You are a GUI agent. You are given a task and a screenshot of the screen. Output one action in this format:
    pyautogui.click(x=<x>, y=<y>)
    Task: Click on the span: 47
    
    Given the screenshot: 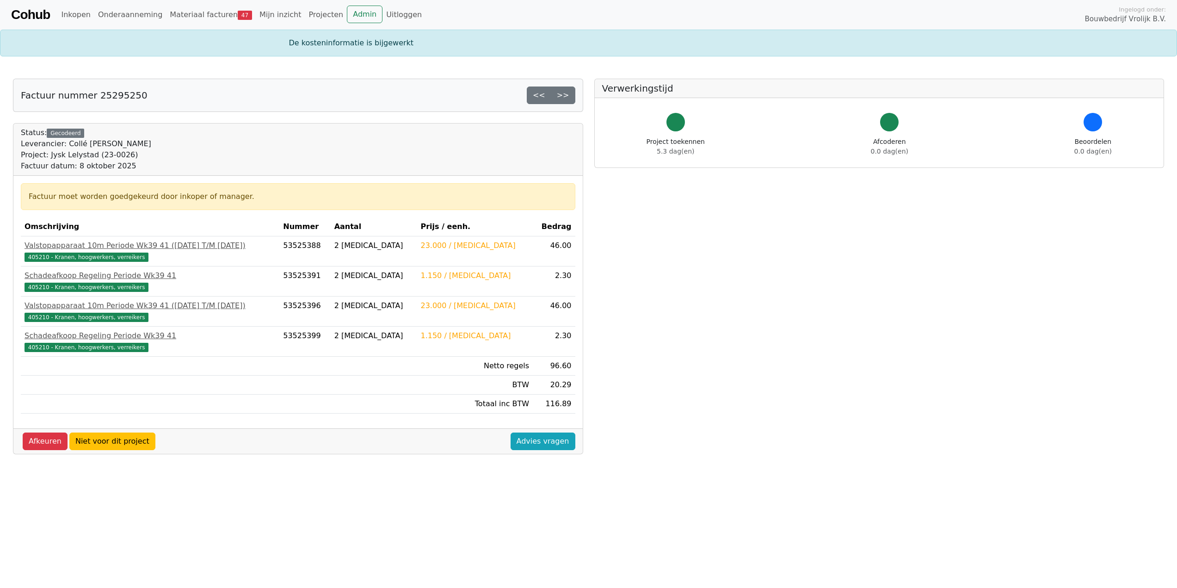 What is the action you would take?
    pyautogui.click(x=245, y=15)
    